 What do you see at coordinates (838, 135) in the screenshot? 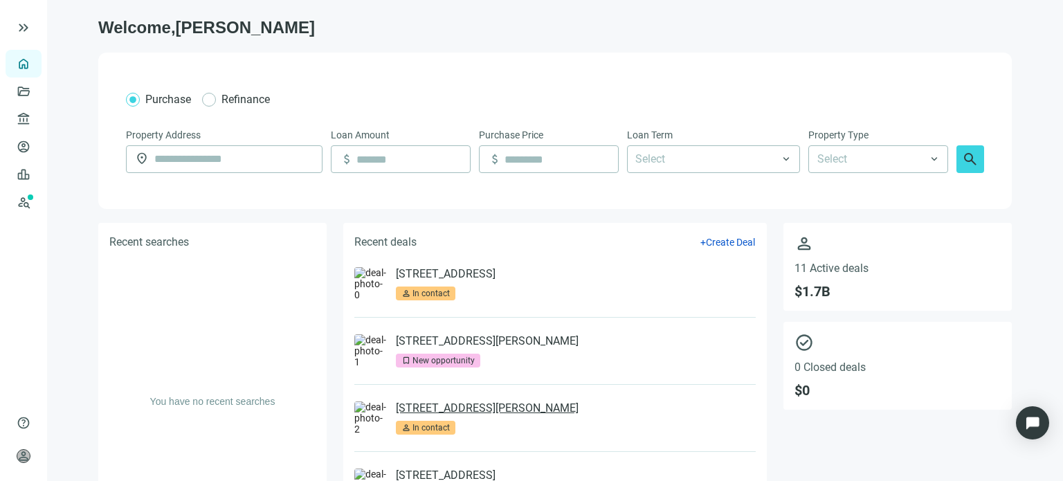
I see `span: Property Type` at bounding box center [838, 135].